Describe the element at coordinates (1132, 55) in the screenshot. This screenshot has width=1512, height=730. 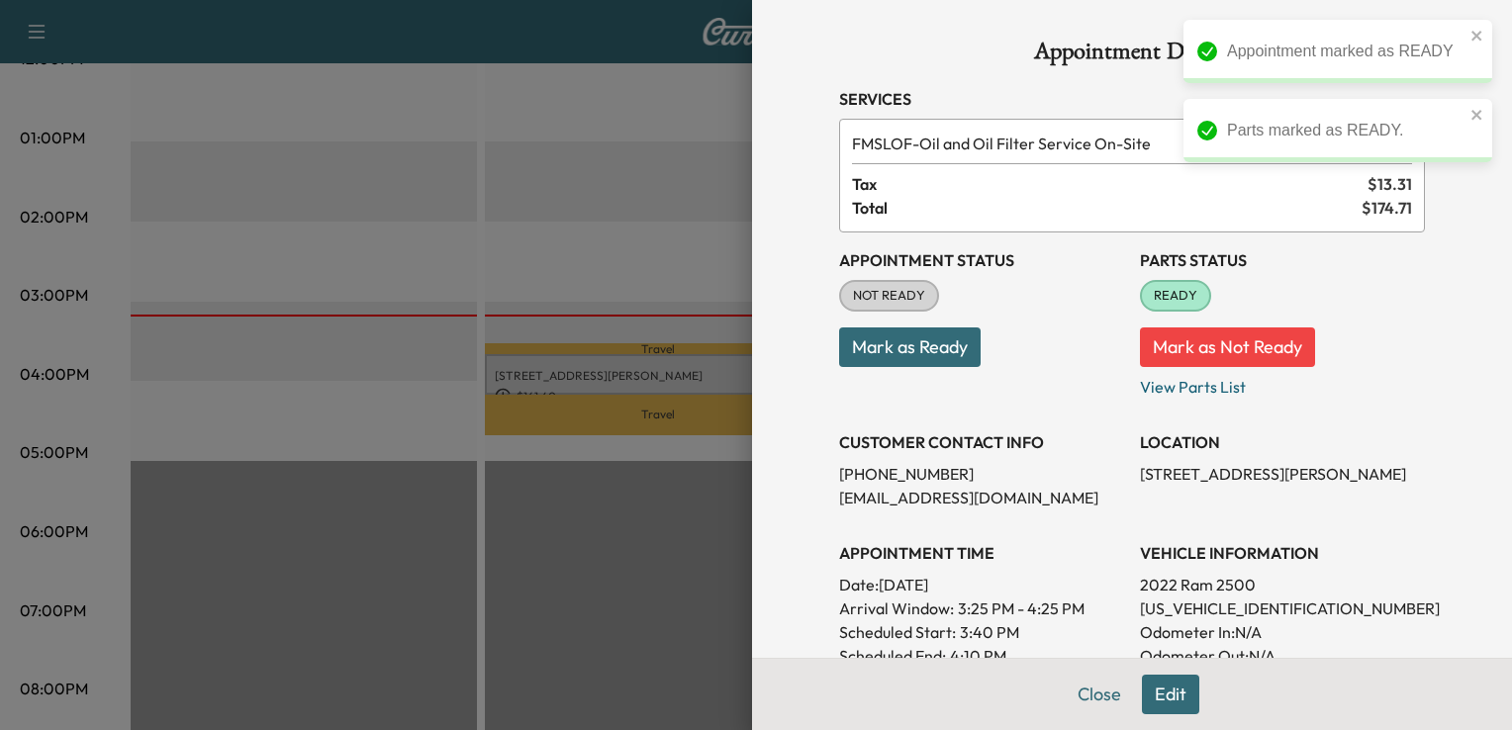
I see `h1: Appointment Details` at that location.